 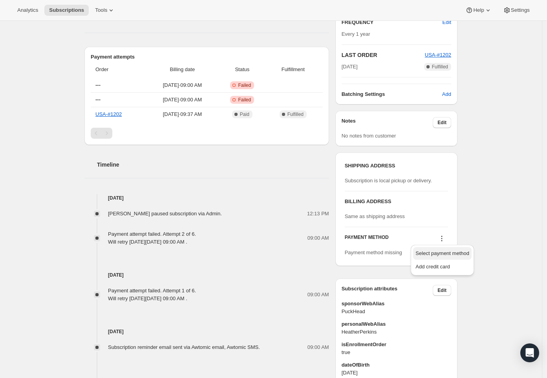 What do you see at coordinates (397, 345) in the screenshot?
I see `span: isEnrollmentOrder` at bounding box center [397, 345].